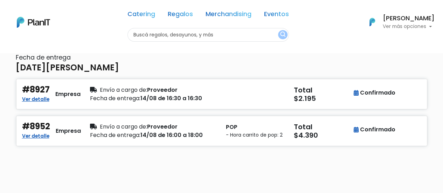  Describe the element at coordinates (229, 15) in the screenshot. I see `a: Merchandising` at that location.